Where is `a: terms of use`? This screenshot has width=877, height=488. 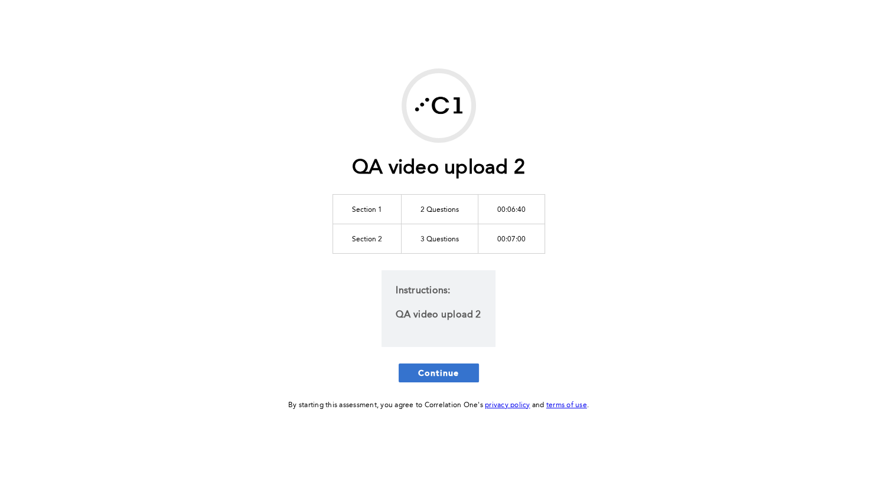
a: terms of use is located at coordinates (566, 406).